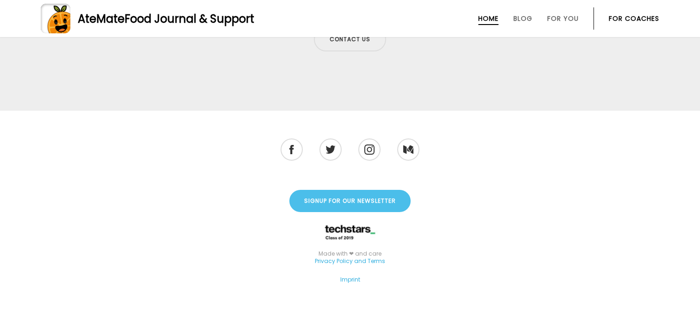 This screenshot has width=700, height=326. What do you see at coordinates (350, 19) in the screenshot?
I see `a: AteMateFood Journal & Support` at bounding box center [350, 19].